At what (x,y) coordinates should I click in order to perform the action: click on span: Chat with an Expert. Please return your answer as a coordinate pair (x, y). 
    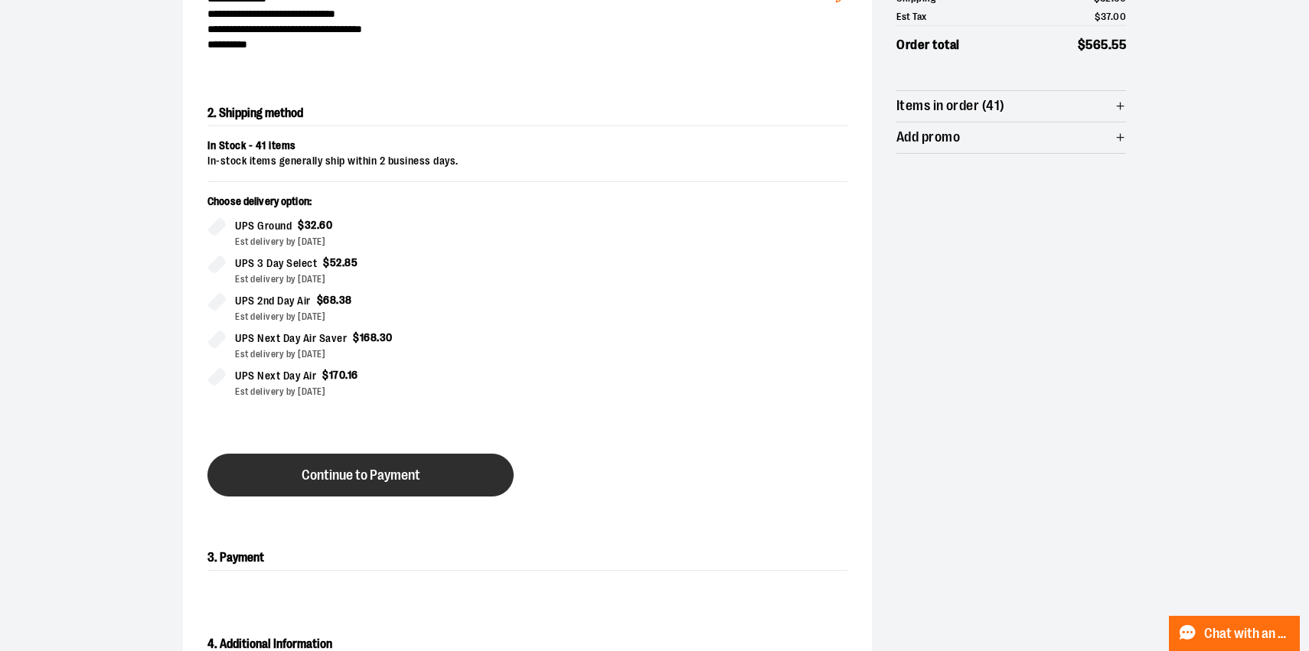
    Looking at the image, I should click on (1247, 634).